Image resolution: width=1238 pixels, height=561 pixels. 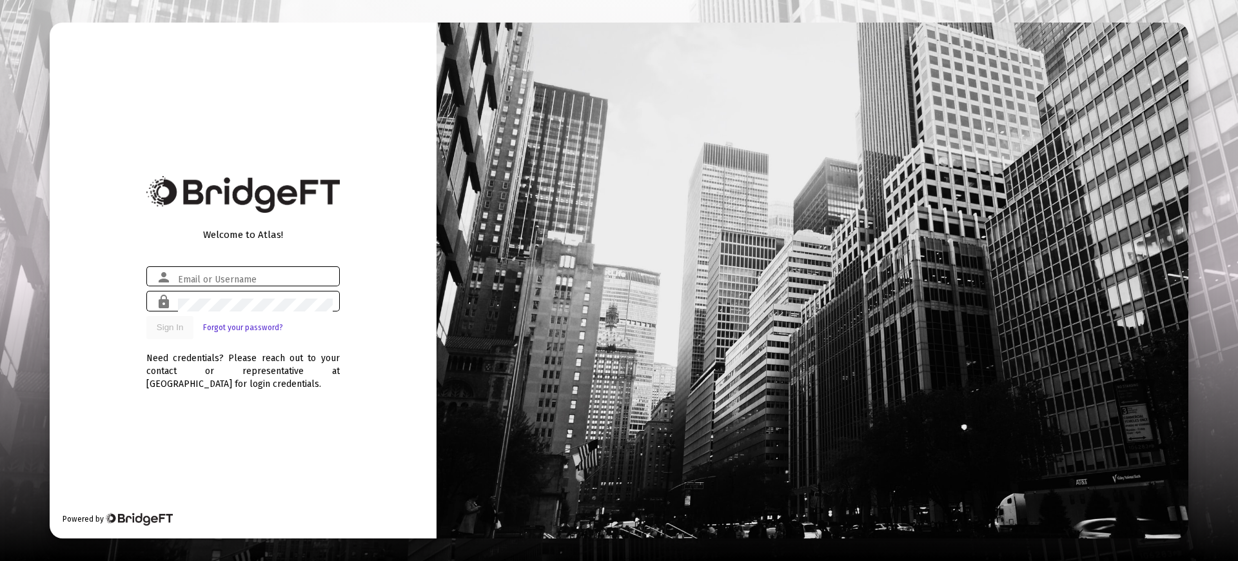 What do you see at coordinates (243, 328) in the screenshot?
I see `a: Forgot your password?` at bounding box center [243, 328].